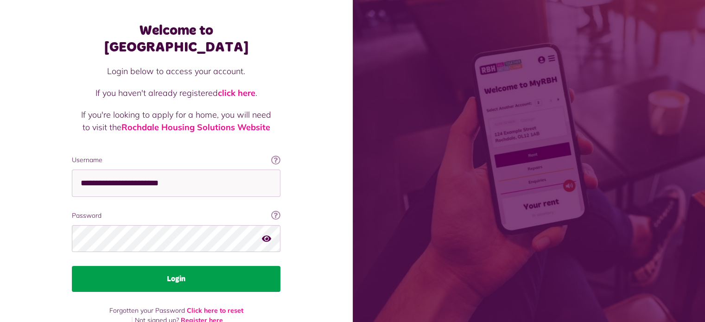  Describe the element at coordinates (215, 311) in the screenshot. I see `a: Click here to reset` at that location.